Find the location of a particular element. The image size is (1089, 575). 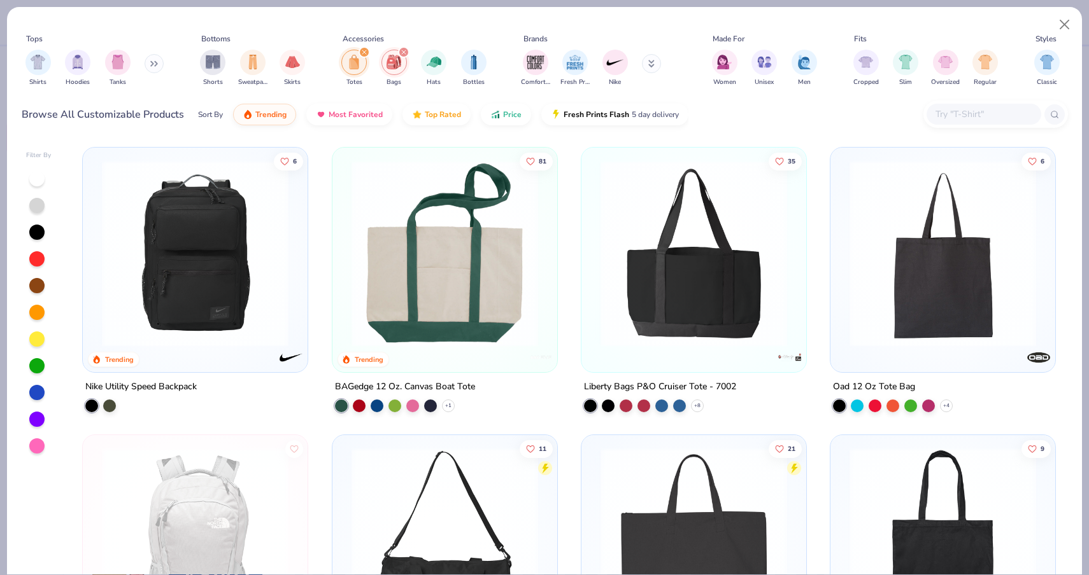

img: 40887cfb-d8e3-47e6-91d9-601d6ca00187 is located at coordinates (195, 253).